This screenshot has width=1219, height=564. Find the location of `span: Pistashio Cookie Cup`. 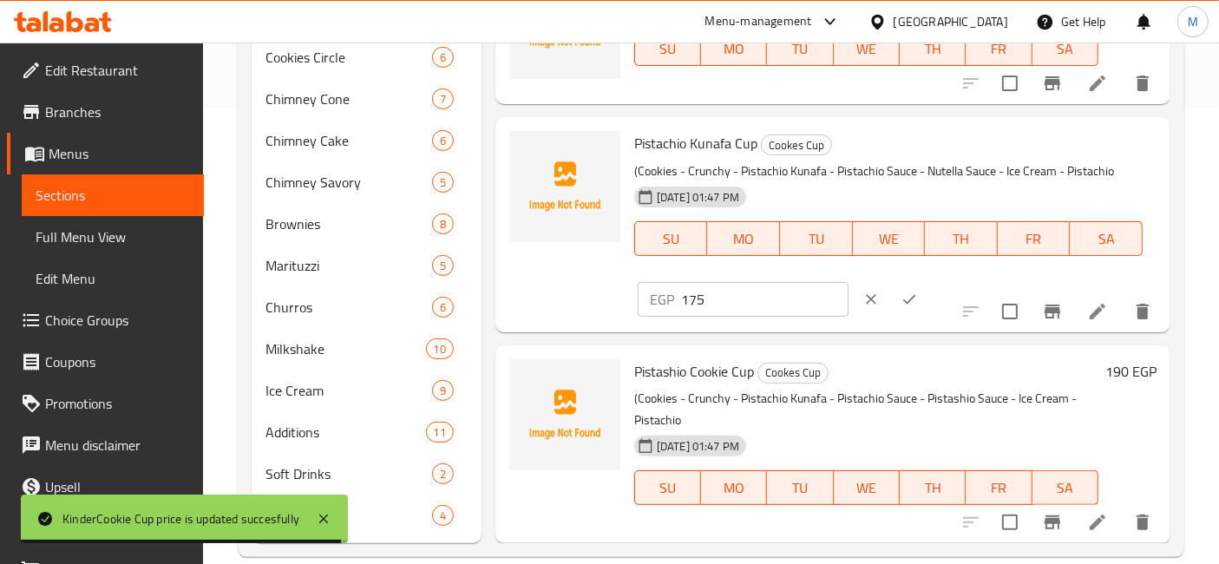

span: Pistashio Cookie Cup is located at coordinates (694, 371).